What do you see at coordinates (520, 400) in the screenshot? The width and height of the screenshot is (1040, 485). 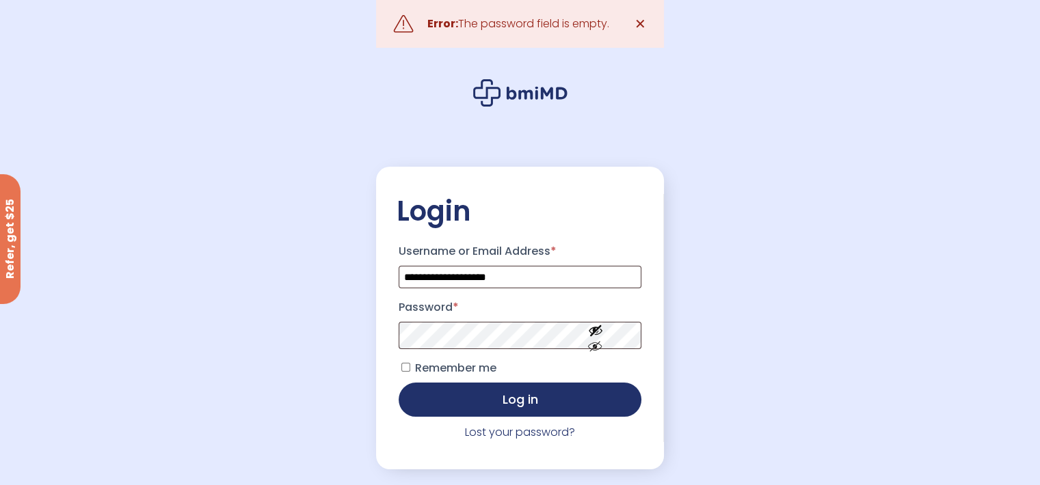 I see `button: Log in` at bounding box center [520, 400].